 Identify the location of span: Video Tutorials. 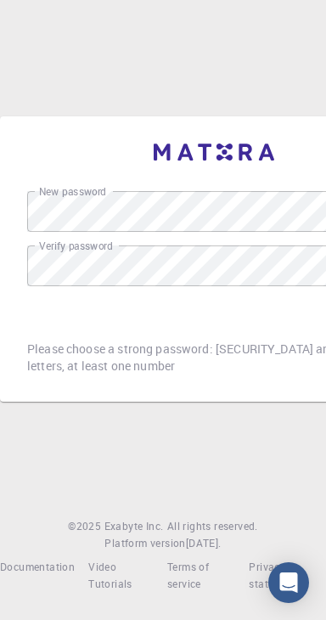
(110, 575).